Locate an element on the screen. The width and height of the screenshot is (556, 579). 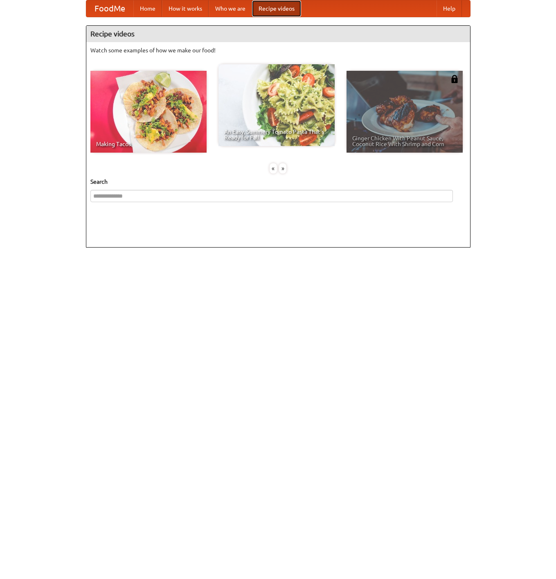
a: Recipe videos is located at coordinates (277, 9).